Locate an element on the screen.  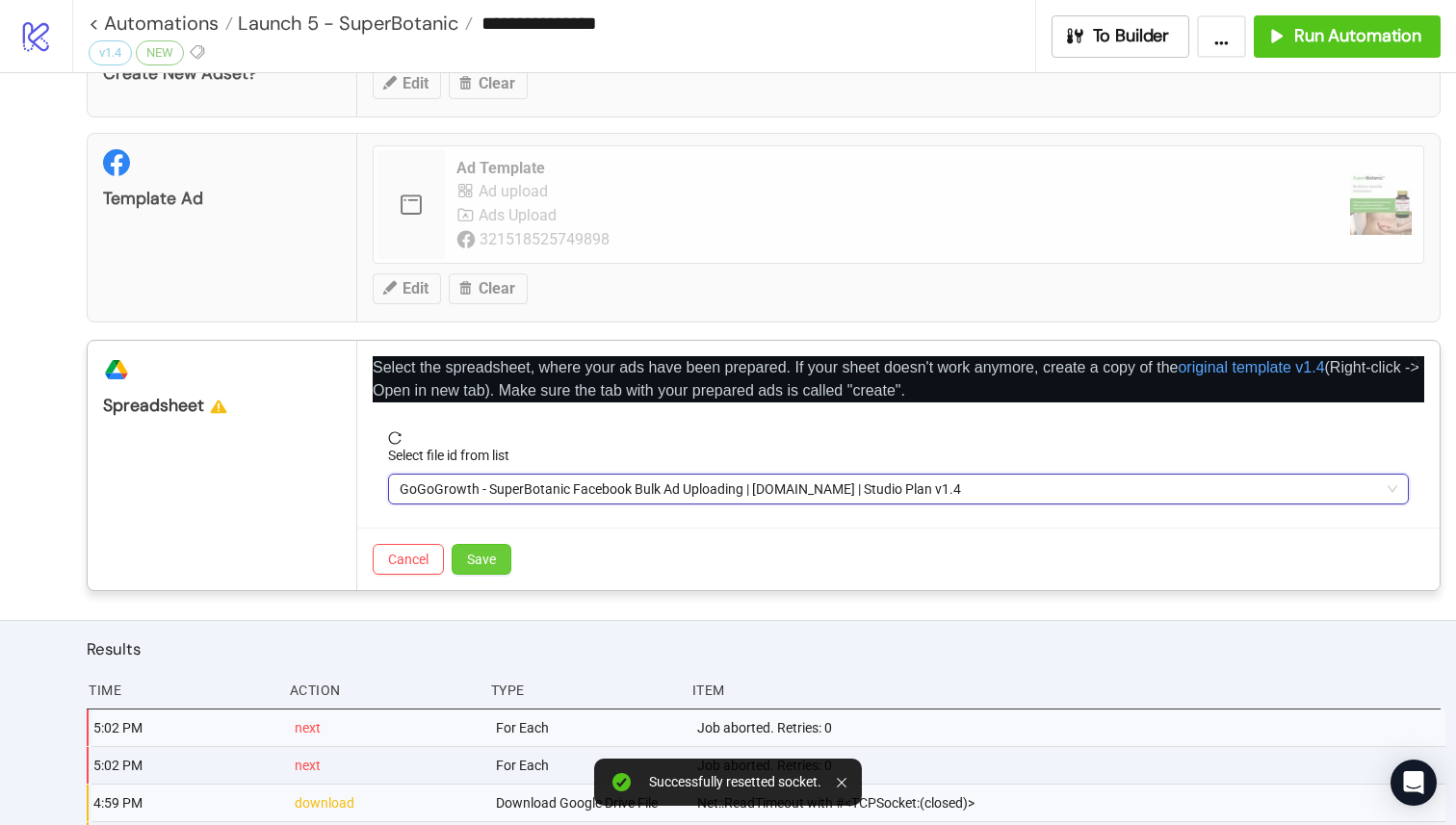
span: Save is located at coordinates (482, 560).